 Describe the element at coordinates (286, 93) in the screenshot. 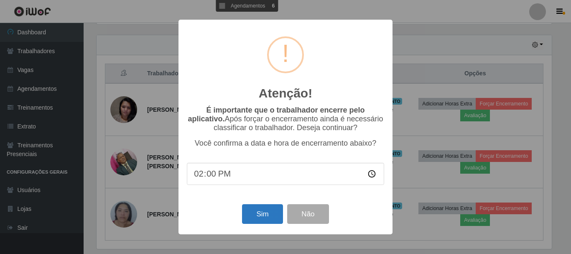

I see `h2: Atenção!` at that location.